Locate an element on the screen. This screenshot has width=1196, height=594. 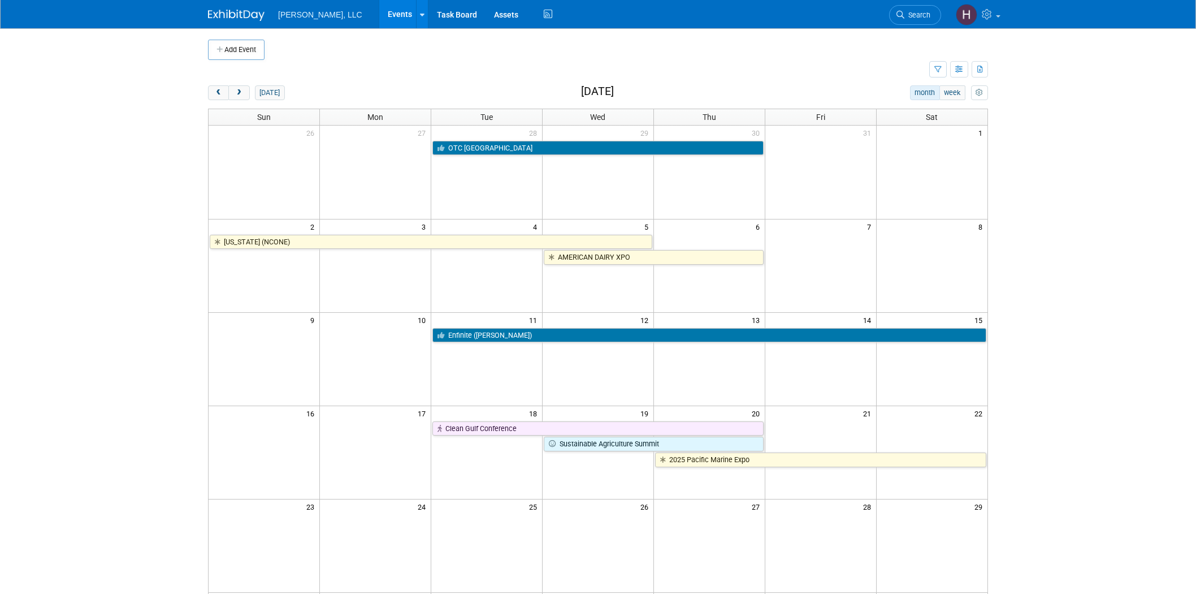
button: month is located at coordinates (925, 93).